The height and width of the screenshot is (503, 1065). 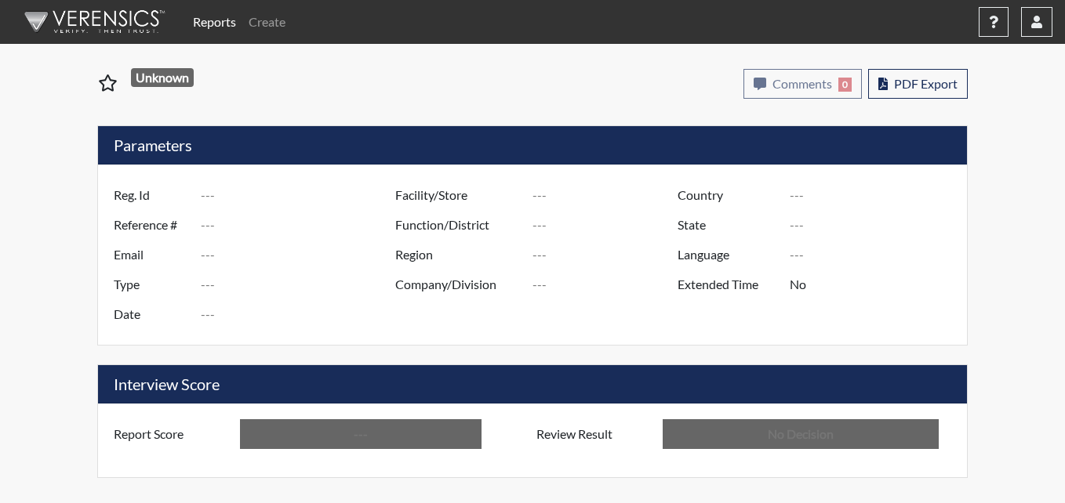 What do you see at coordinates (728, 225) in the screenshot?
I see `label: State` at bounding box center [728, 225].